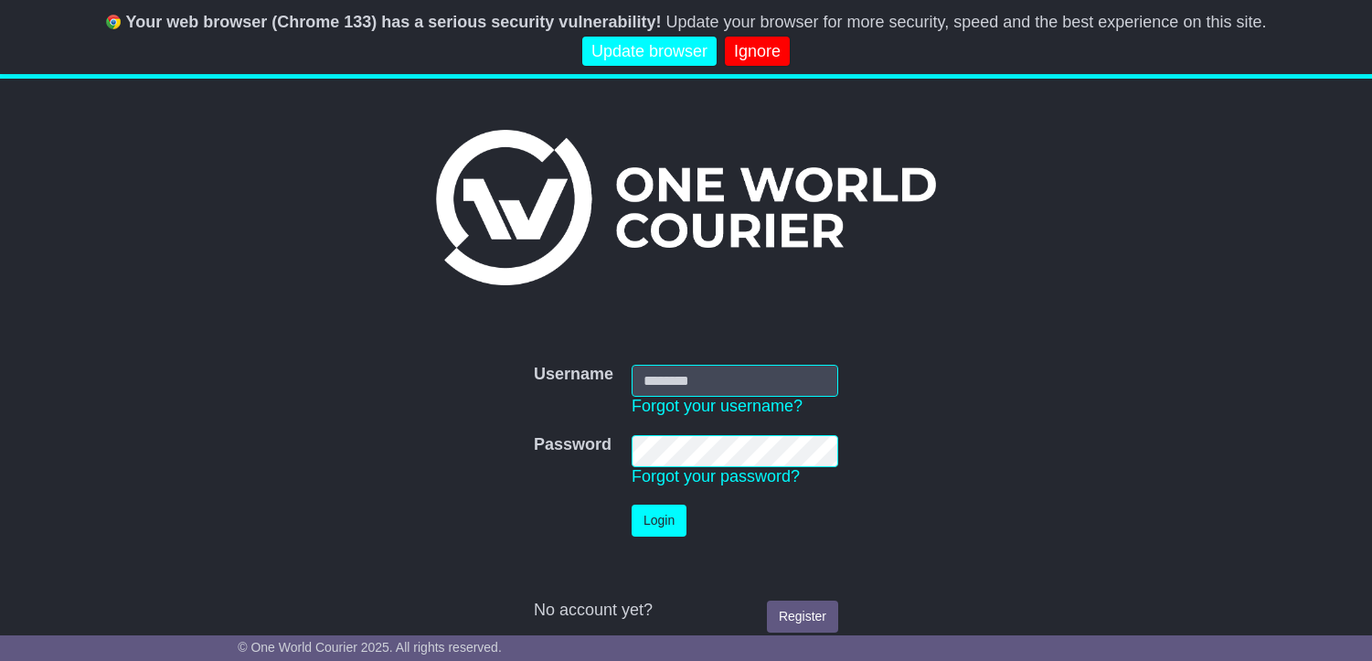 Image resolution: width=1372 pixels, height=661 pixels. I want to click on label: Password, so click(572, 445).